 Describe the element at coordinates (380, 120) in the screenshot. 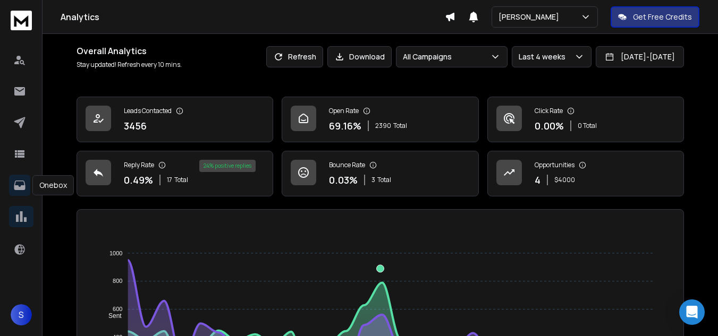

I see `a: Open Rate69.16%2390Total` at that location.